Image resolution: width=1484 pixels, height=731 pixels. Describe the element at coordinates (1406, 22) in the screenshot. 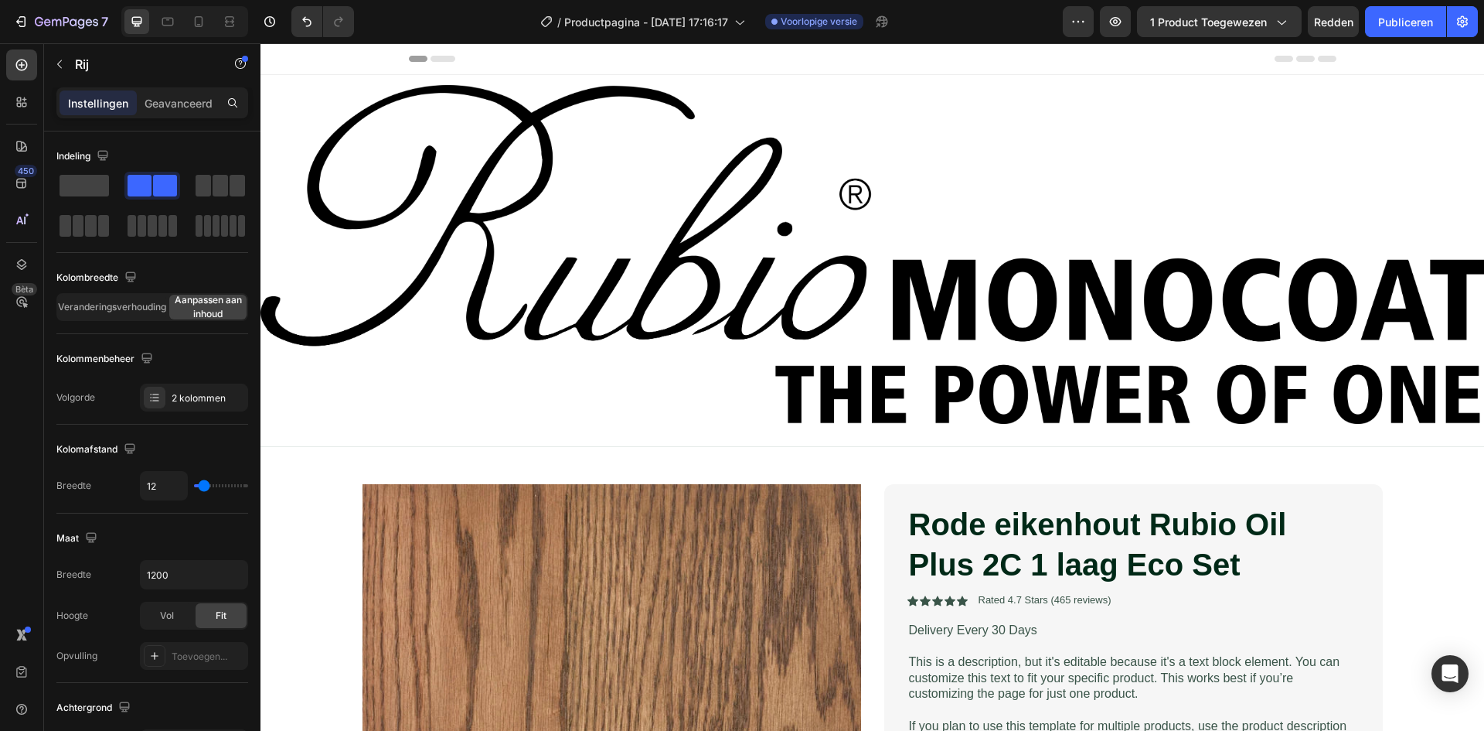

I see `font: Publiceren` at that location.